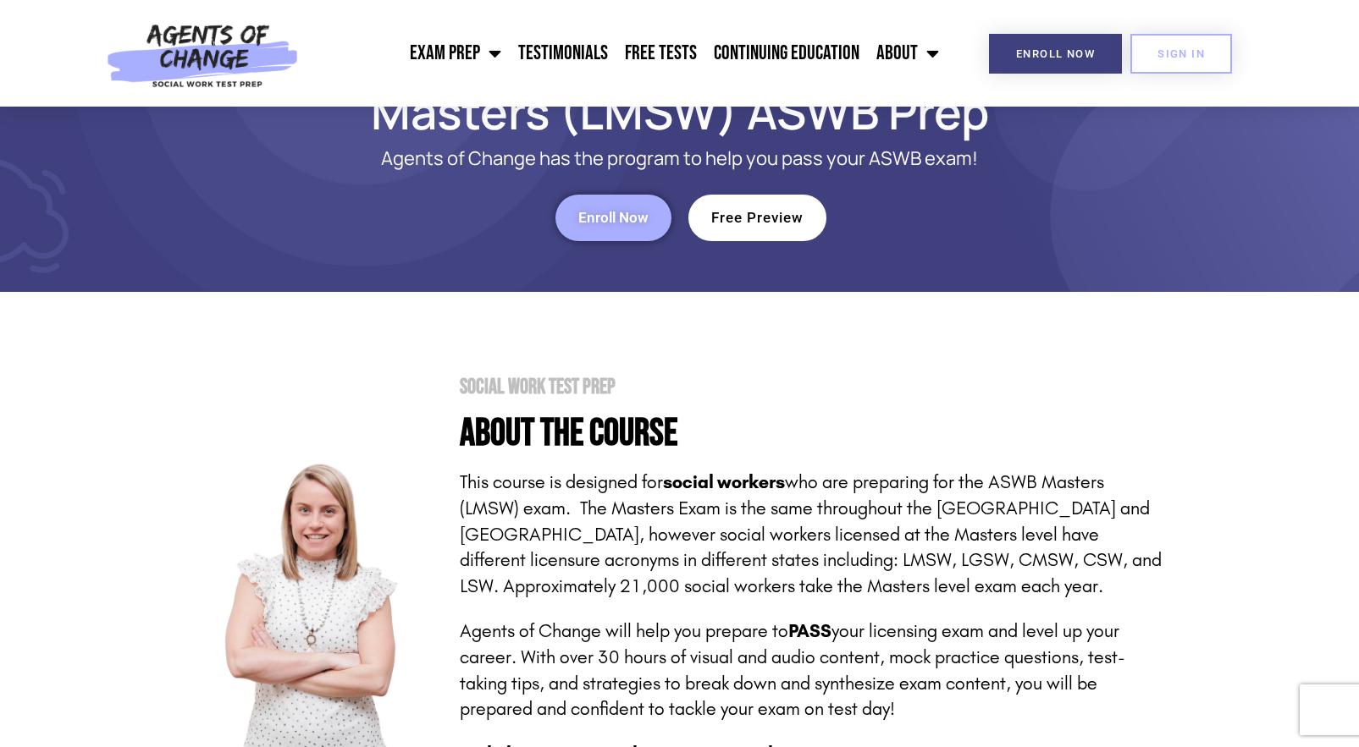 The image size is (1359, 747). What do you see at coordinates (811, 670) in the screenshot?
I see `p: Agents of Change will help you prepare to your licensing exam and level up your career. With over...` at bounding box center [811, 670].